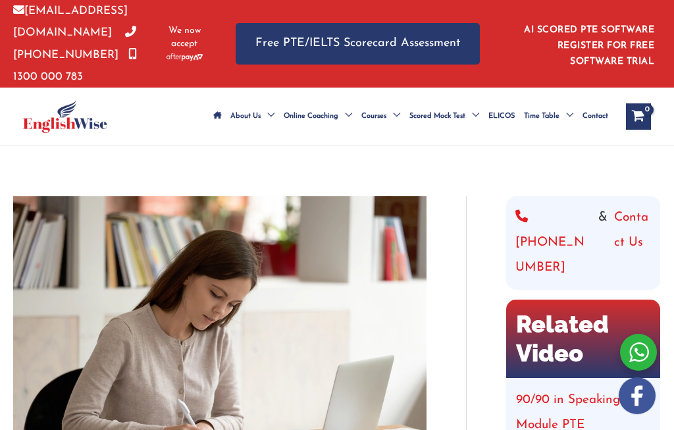 The height and width of the screenshot is (430, 674). What do you see at coordinates (245, 116) in the screenshot?
I see `span: About Us` at bounding box center [245, 116].